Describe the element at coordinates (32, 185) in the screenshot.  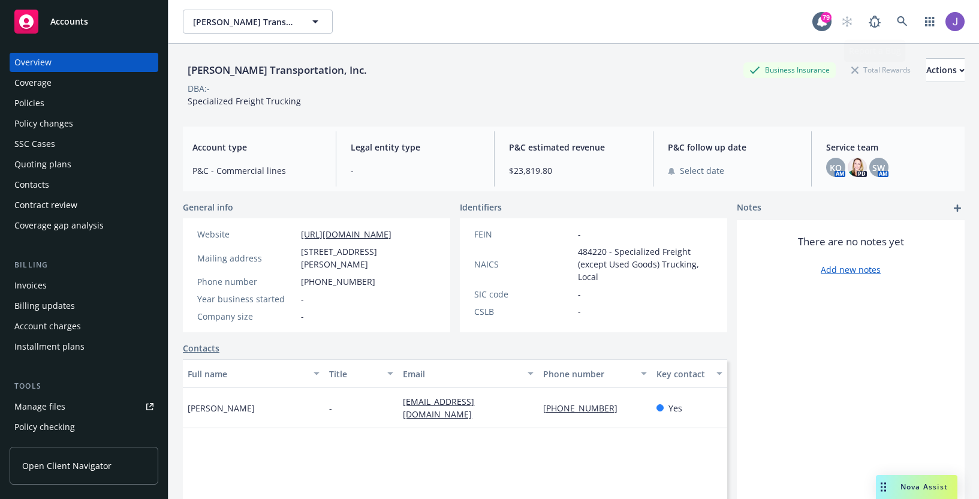
I see `div: Contacts` at that location.